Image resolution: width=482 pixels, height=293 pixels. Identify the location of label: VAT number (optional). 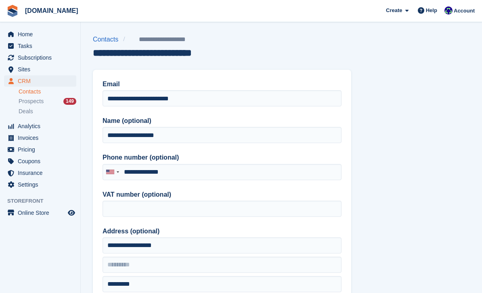
(222, 195).